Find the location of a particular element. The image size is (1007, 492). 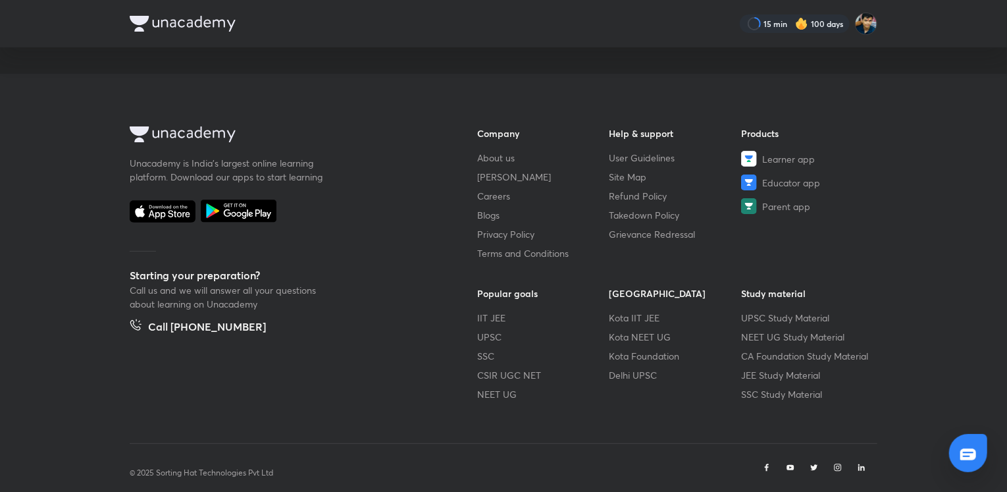

h6: Popular goals is located at coordinates (543, 293).